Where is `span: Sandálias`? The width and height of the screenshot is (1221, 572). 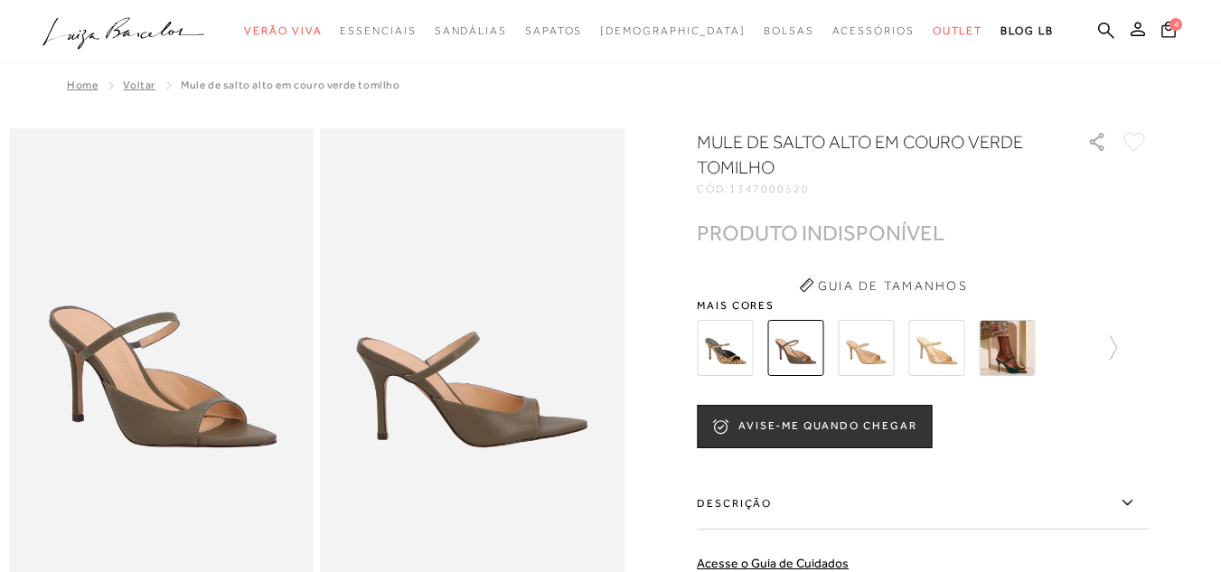 span: Sandálias is located at coordinates (471, 31).